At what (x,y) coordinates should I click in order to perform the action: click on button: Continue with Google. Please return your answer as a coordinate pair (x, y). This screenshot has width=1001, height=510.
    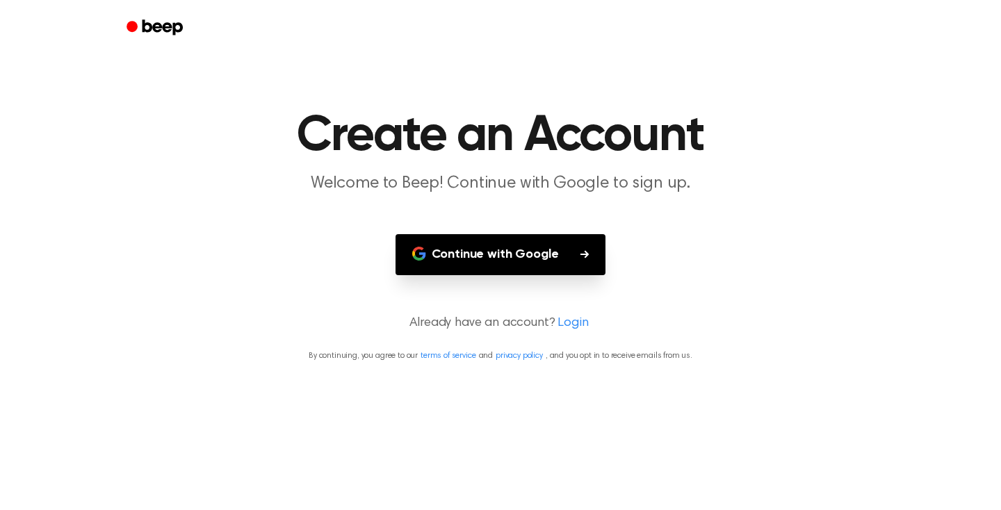
    Looking at the image, I should click on (500, 254).